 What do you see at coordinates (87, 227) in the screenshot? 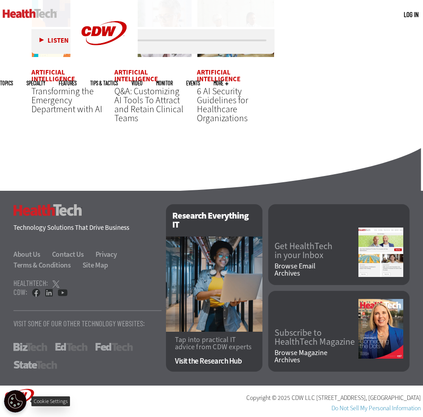
I see `h4: Technology Solutions That Drive Business` at bounding box center [87, 227].